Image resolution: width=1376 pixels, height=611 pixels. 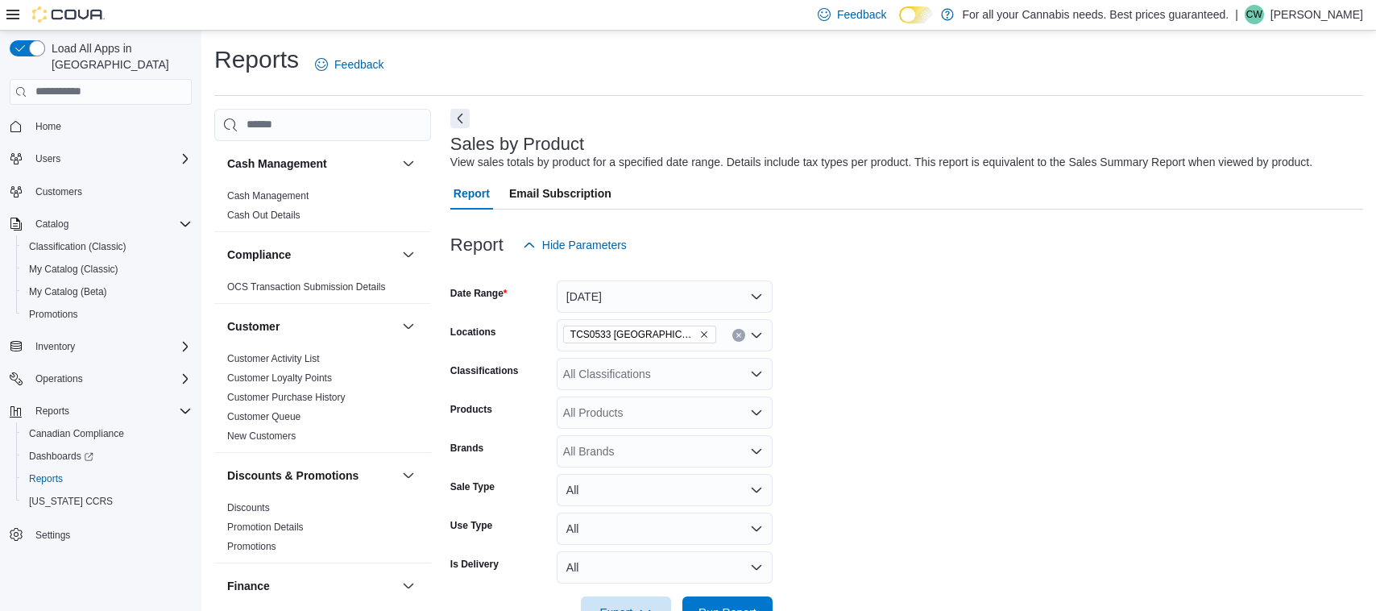 What do you see at coordinates (322, 209) in the screenshot?
I see `div: Cash Management` at bounding box center [322, 209].